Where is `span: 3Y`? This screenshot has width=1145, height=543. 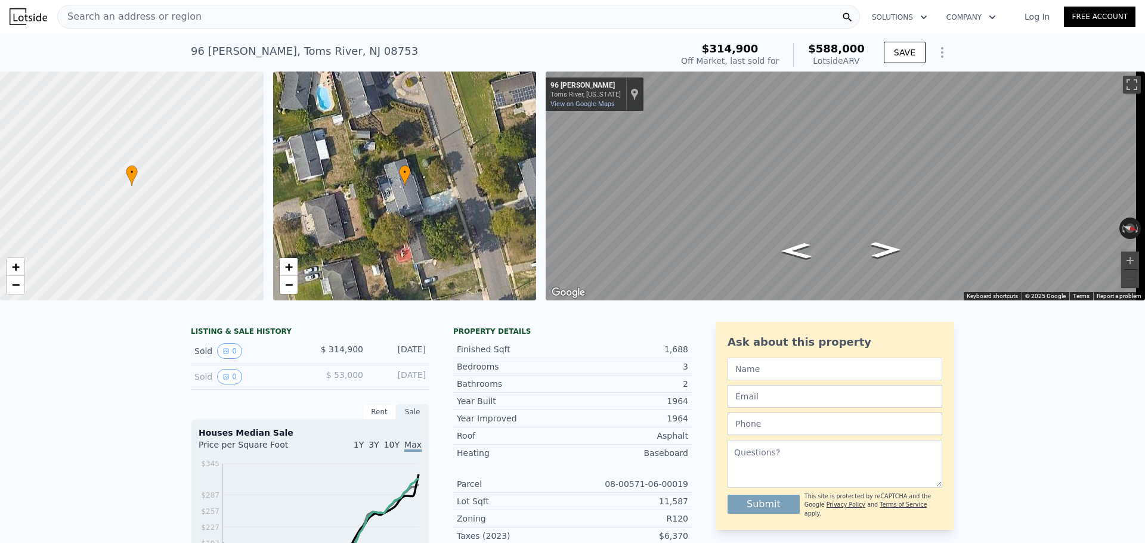 span: 3Y is located at coordinates (373, 445).